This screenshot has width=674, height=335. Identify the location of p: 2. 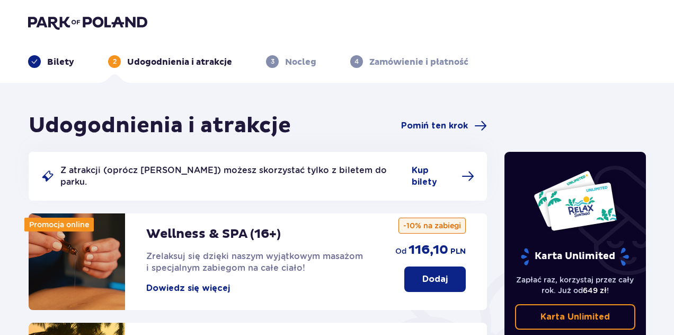
(115, 61).